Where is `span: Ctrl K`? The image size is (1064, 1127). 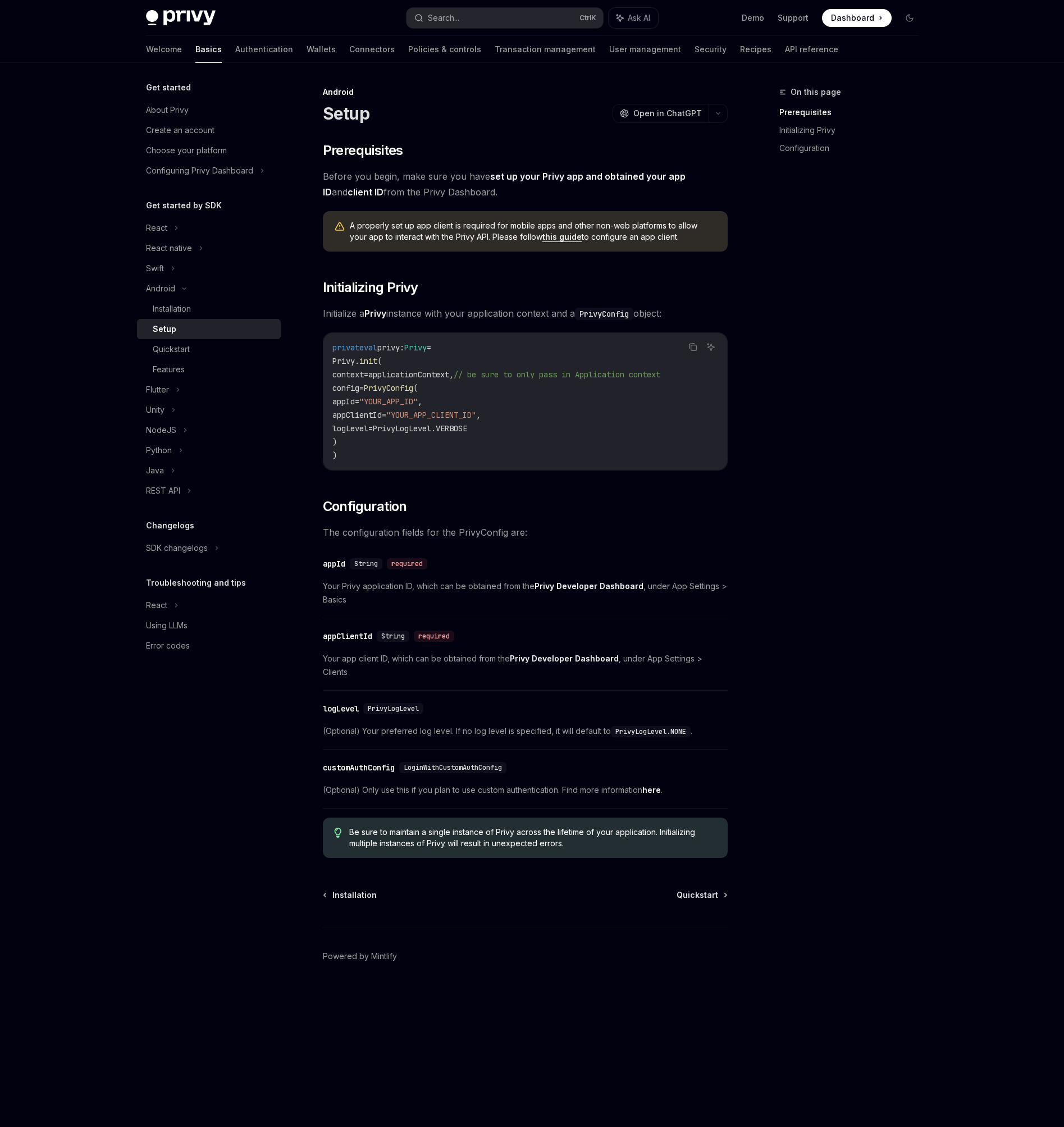 span: Ctrl K is located at coordinates (588, 18).